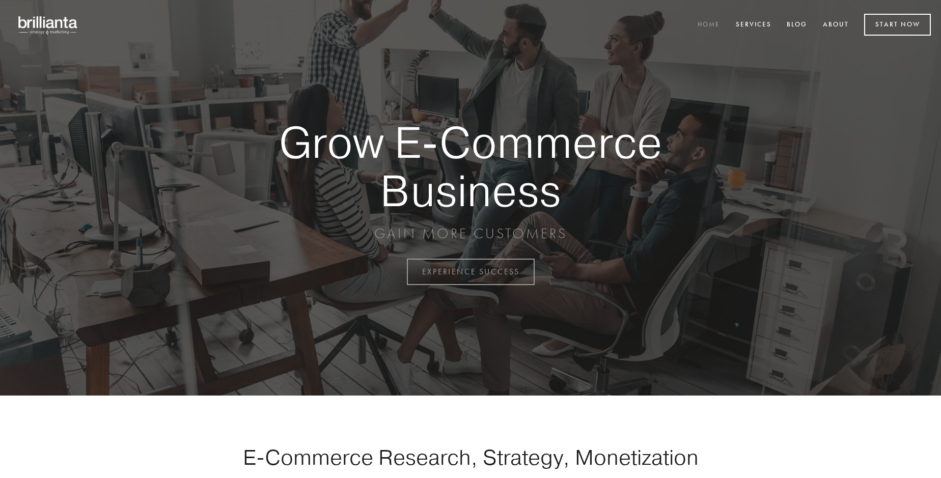 Image resolution: width=941 pixels, height=478 pixels. Describe the element at coordinates (470, 272) in the screenshot. I see `a: EXPERIENCE SUCCESS` at that location.